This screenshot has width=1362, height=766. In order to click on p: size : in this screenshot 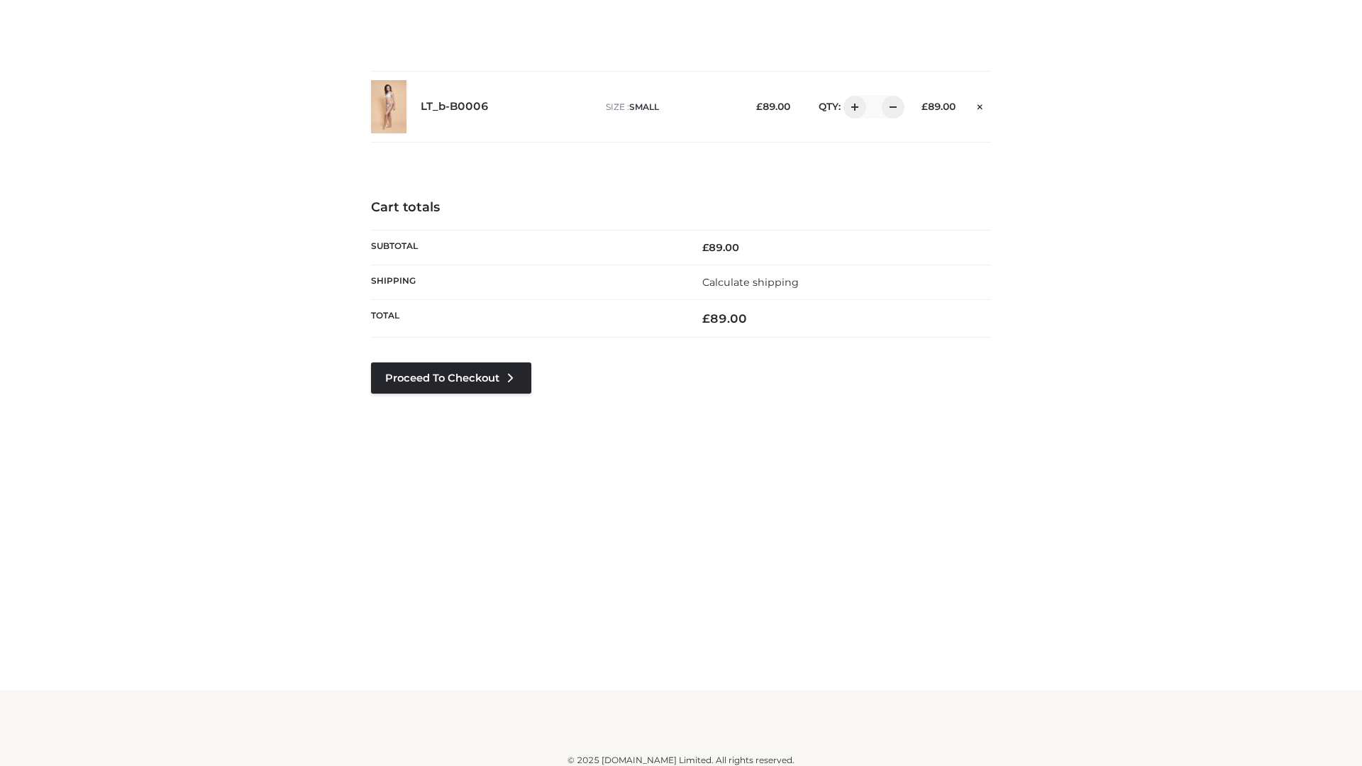, I will do `click(670, 107)`.